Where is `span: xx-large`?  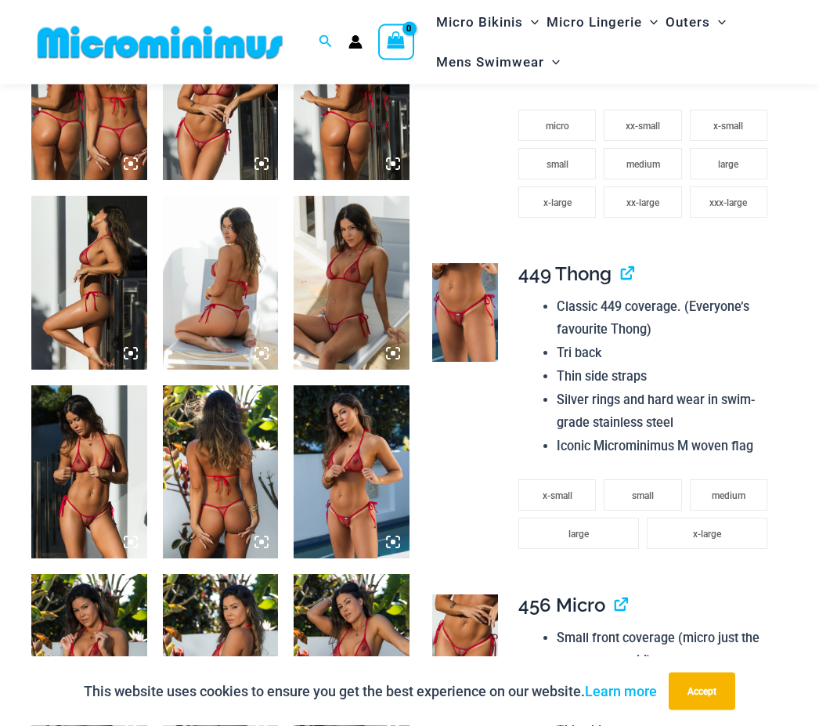 span: xx-large is located at coordinates (643, 204).